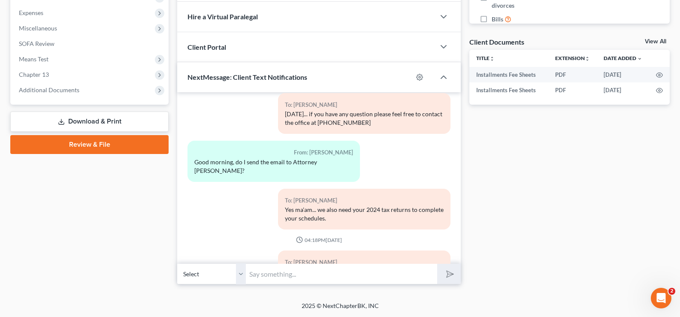 This screenshot has height=317, width=680. Describe the element at coordinates (640, 59) in the screenshot. I see `i: expand_more` at that location.